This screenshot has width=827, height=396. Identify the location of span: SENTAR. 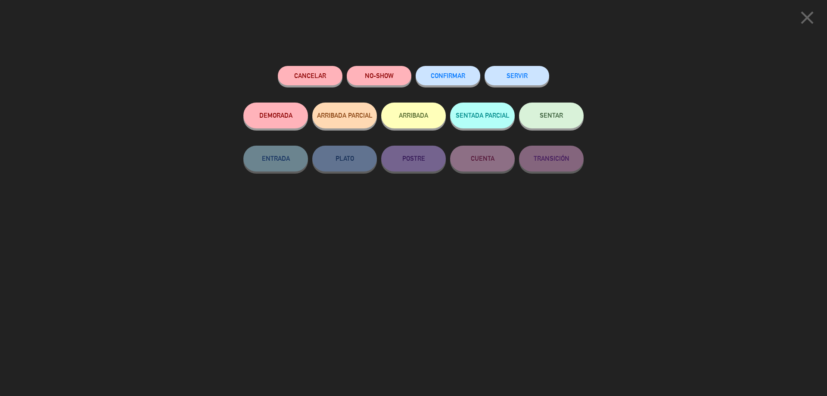
(551, 115).